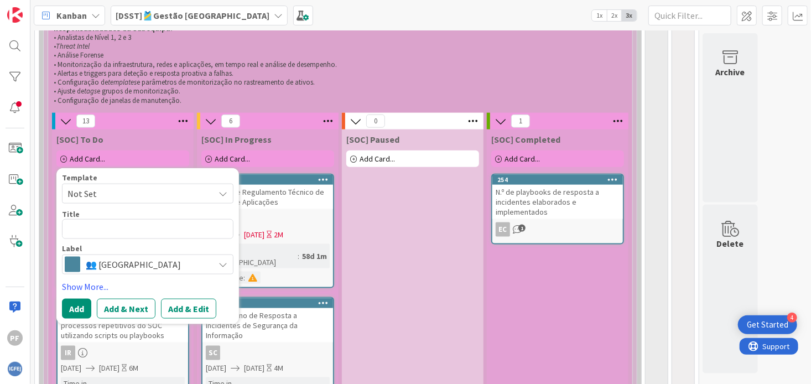 The image size is (811, 384). What do you see at coordinates (90, 91) in the screenshot?
I see `em: tags` at bounding box center [90, 91].